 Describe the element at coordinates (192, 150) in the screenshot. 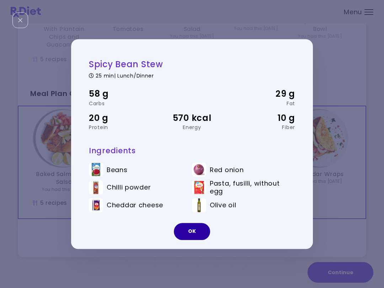

I see `h3: Ingredients` at that location.